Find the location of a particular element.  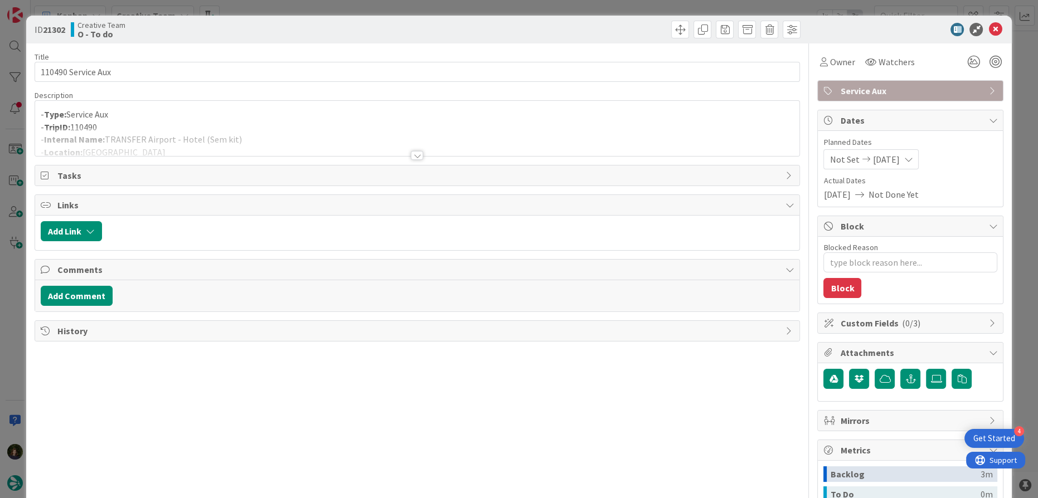

b: O - To do is located at coordinates (101, 34).